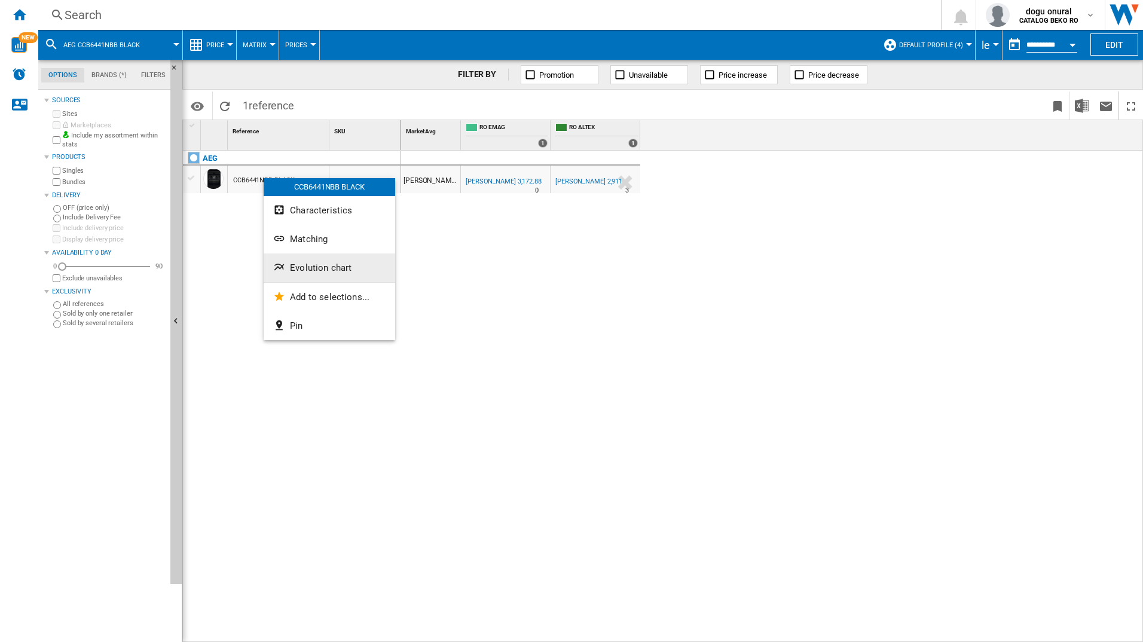 The height and width of the screenshot is (642, 1143). Describe the element at coordinates (320, 268) in the screenshot. I see `span: Evolution chart` at that location.